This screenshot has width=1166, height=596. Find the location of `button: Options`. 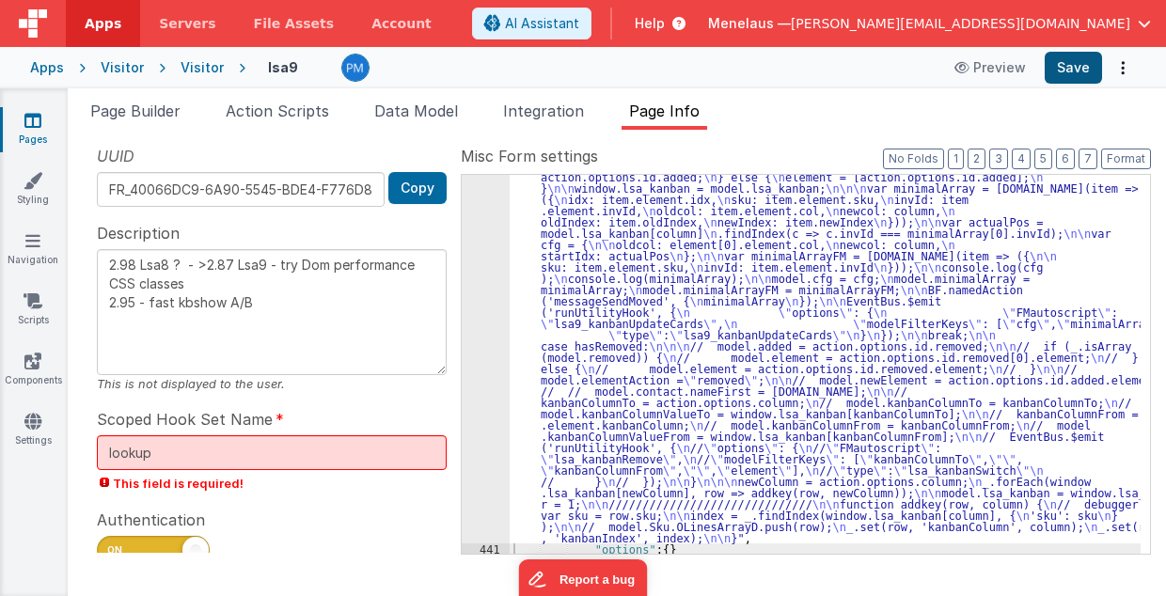

button: Options is located at coordinates (1122, 68).